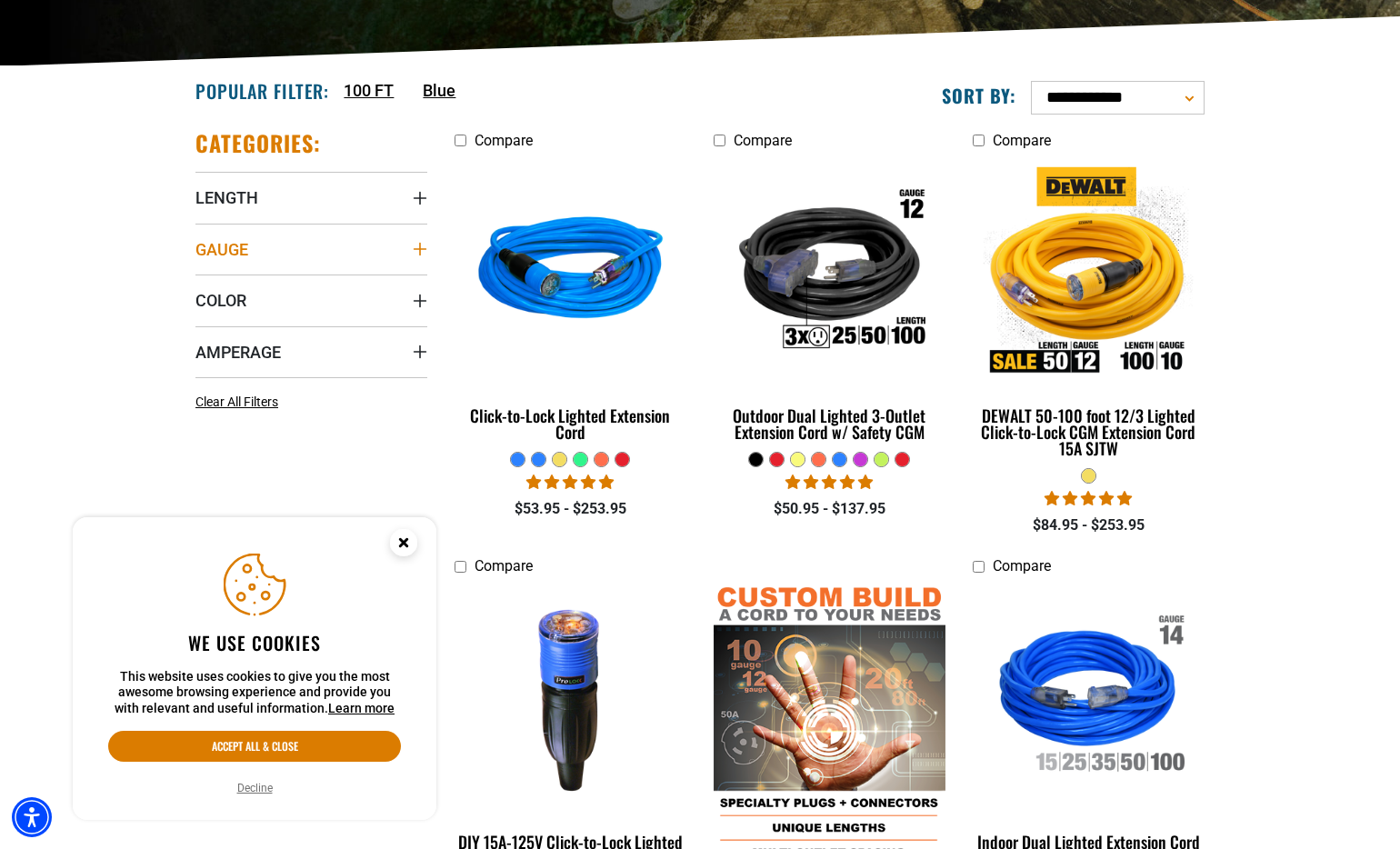 Image resolution: width=1400 pixels, height=849 pixels. I want to click on a: Outdoor Dual Lighted 3-Outlet Extension Cord w/ Safety CGM Outdoor Dual Lighted 3-Outlet Extensio..., so click(829, 304).